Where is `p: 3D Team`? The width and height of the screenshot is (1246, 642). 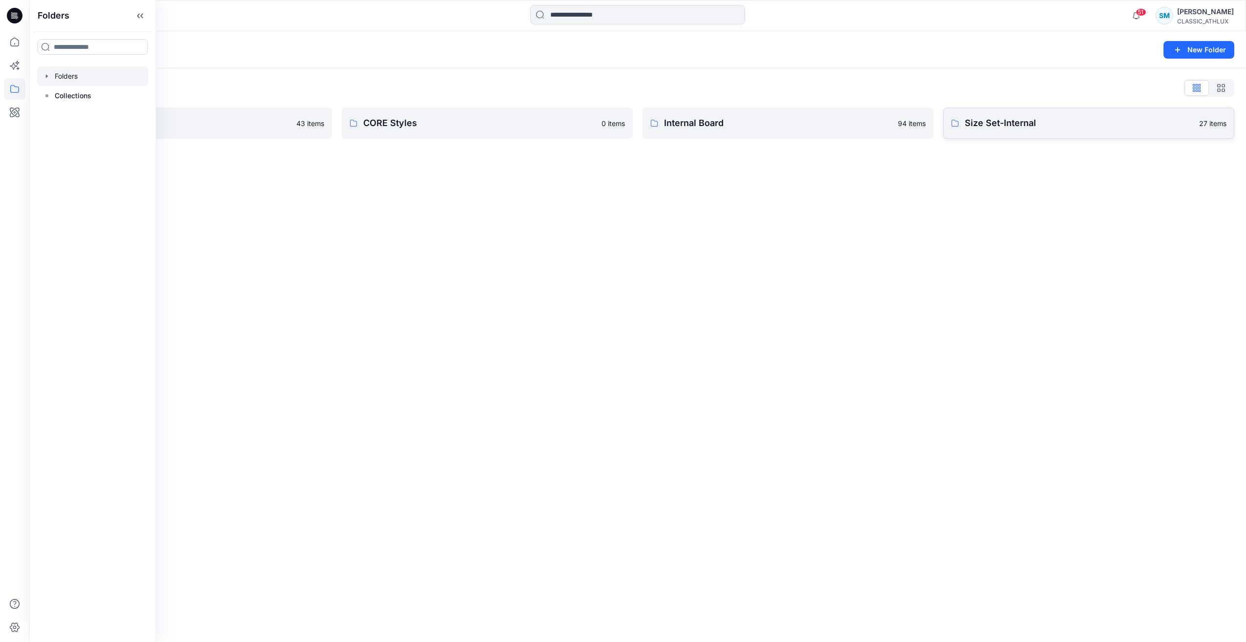
p: 3D Team is located at coordinates (176, 123).